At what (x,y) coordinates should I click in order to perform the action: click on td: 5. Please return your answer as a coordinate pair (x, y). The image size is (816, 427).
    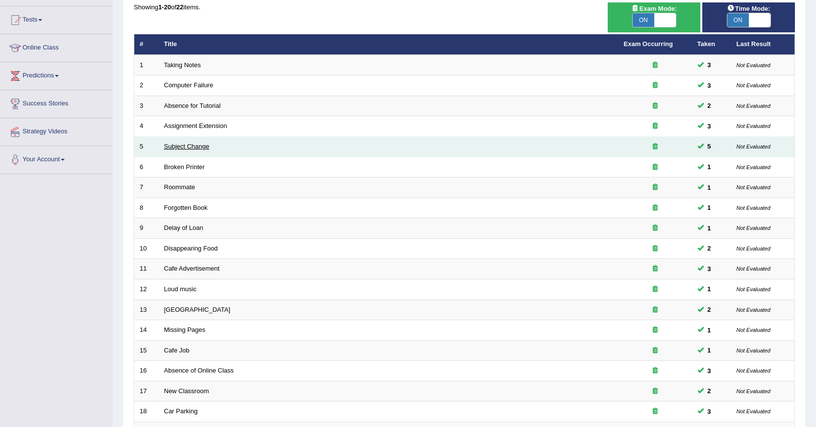
    Looking at the image, I should click on (147, 147).